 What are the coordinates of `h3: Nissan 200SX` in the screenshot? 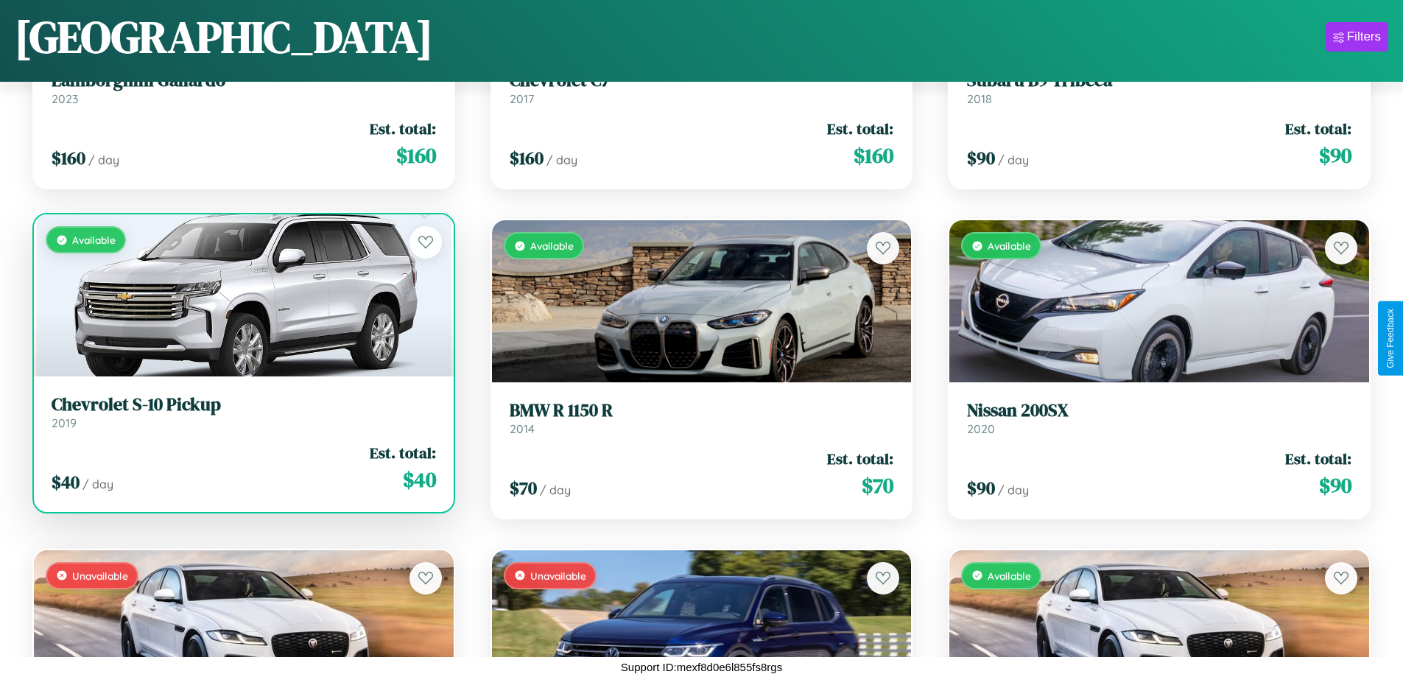 It's located at (1160, 410).